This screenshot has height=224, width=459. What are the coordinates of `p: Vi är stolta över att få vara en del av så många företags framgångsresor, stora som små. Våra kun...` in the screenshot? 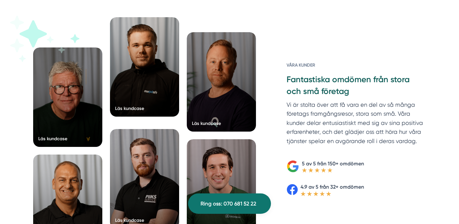 It's located at (356, 125).